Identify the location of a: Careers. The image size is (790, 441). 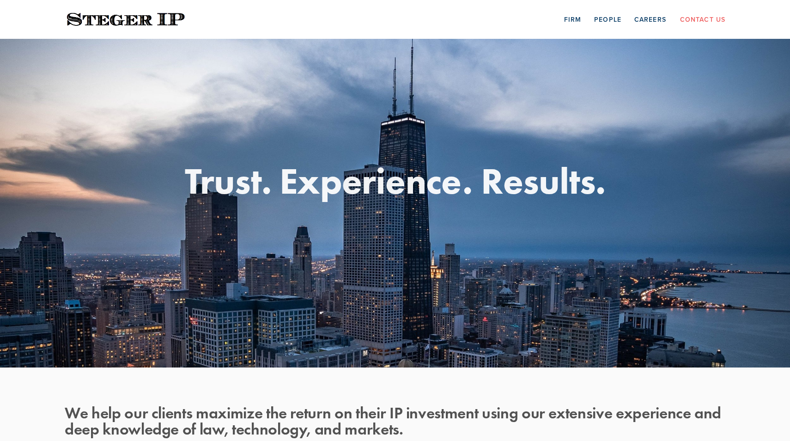
(650, 19).